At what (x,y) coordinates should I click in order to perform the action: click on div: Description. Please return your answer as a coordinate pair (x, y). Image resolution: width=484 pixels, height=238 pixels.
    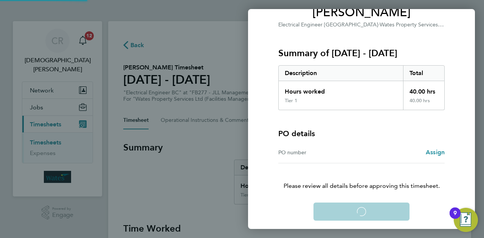
    Looking at the image, I should click on (340, 73).